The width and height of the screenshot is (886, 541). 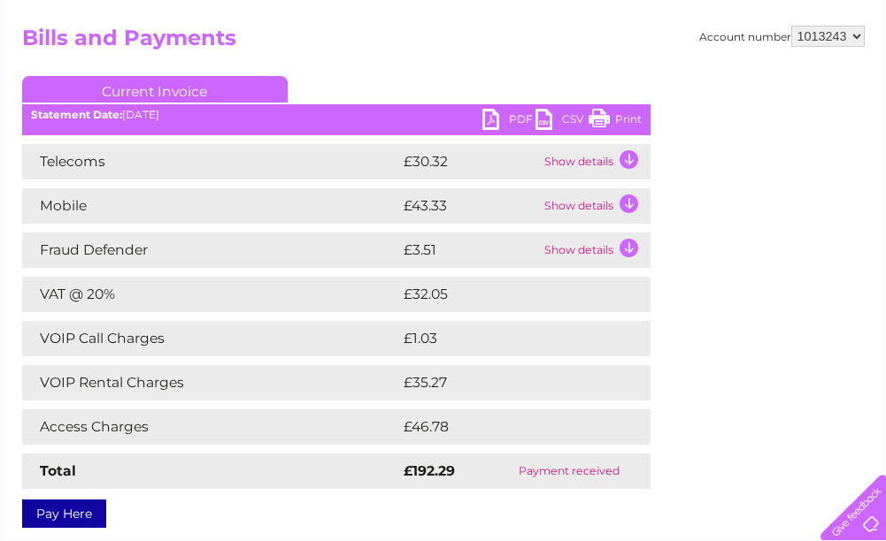 What do you see at coordinates (847, 81) in the screenshot?
I see `a: Log out` at bounding box center [847, 81].